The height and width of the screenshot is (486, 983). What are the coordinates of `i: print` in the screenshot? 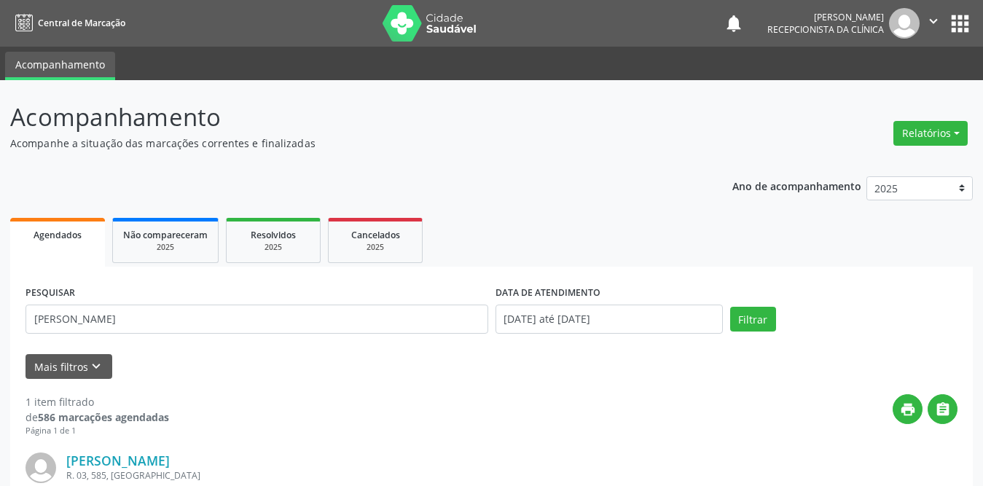 It's located at (908, 409).